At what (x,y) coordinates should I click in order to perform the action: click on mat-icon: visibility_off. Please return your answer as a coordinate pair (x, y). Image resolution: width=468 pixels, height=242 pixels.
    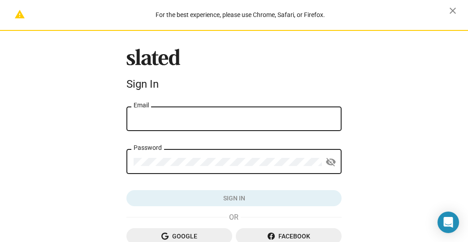
    Looking at the image, I should click on (331, 162).